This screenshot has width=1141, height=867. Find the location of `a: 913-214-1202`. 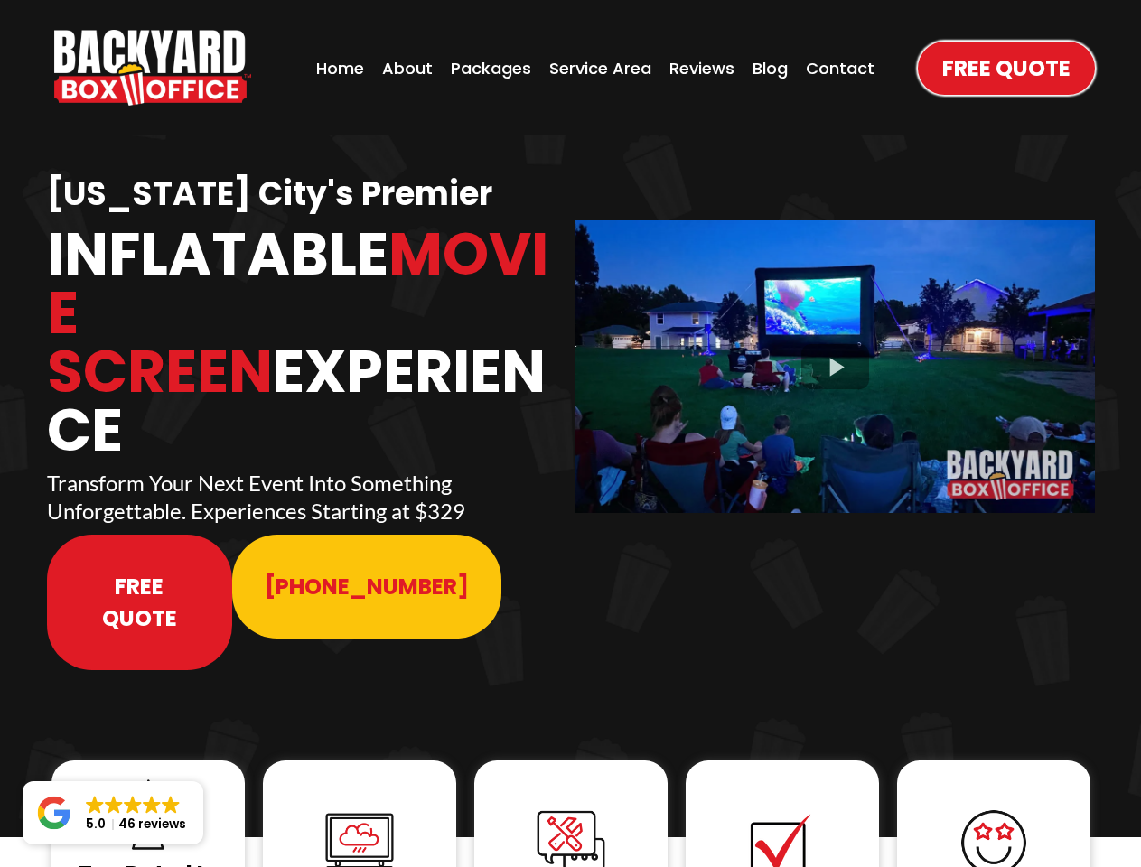

a: 913-214-1202 is located at coordinates (367, 586).